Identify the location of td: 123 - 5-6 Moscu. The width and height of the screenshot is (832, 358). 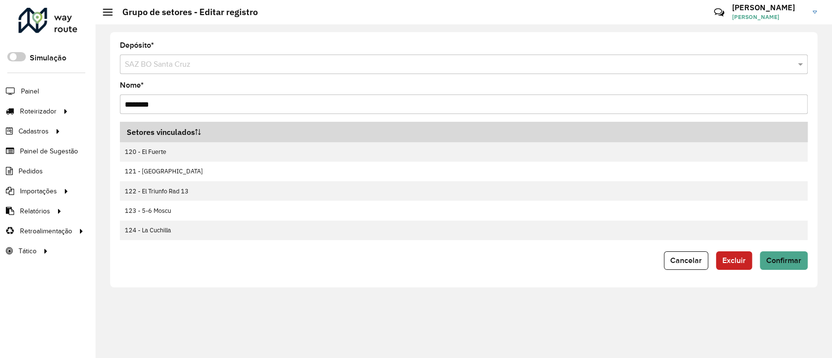
(463, 211).